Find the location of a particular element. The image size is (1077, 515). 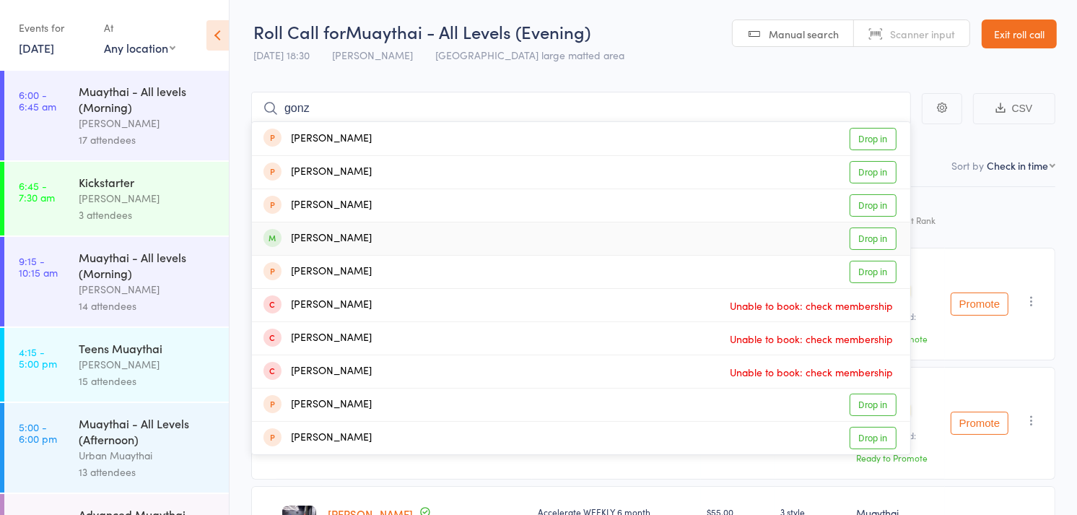

span: Muaythai - All Levels (Evening) is located at coordinates (468, 31).